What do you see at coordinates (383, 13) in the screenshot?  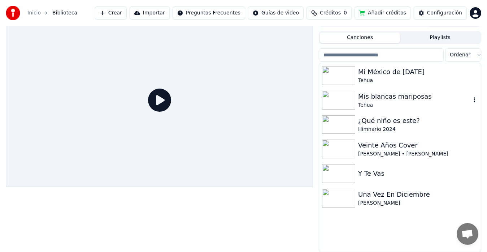 I see `button: Añadir créditos` at bounding box center [383, 13].